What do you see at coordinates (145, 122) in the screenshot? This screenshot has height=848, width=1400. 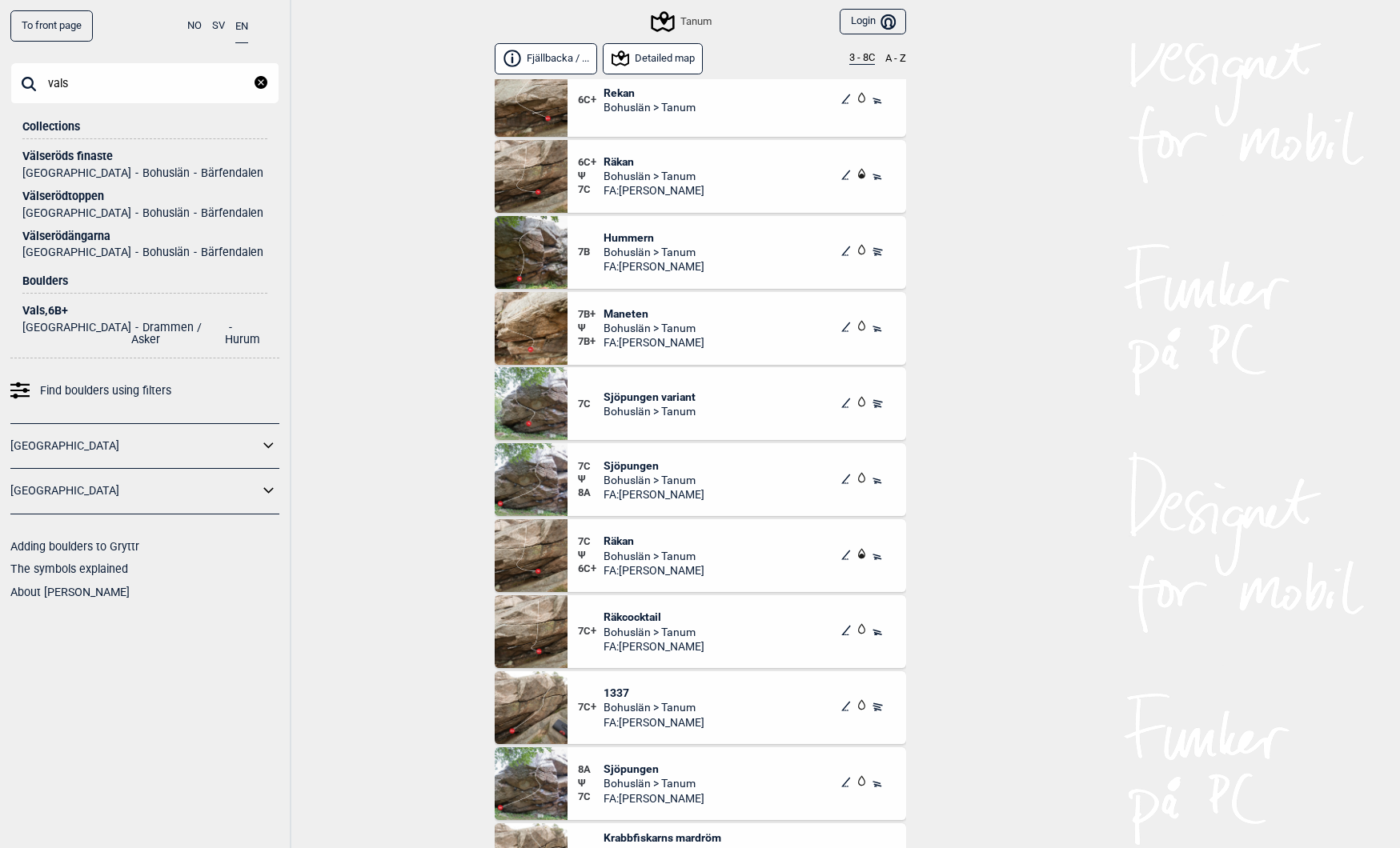 I see `div: Collections` at bounding box center [145, 122].